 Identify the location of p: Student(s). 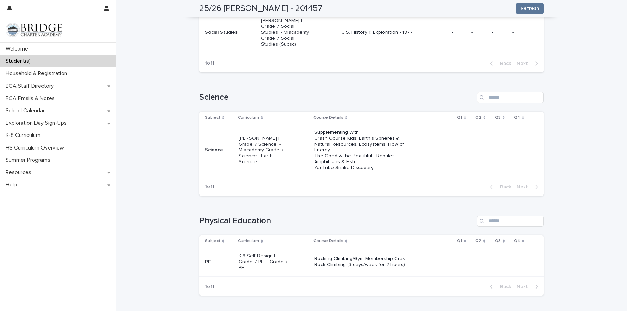
(19, 61).